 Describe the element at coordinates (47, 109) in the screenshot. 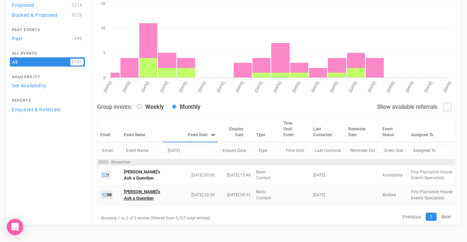

I see `a: Enquiries & Referrals` at that location.